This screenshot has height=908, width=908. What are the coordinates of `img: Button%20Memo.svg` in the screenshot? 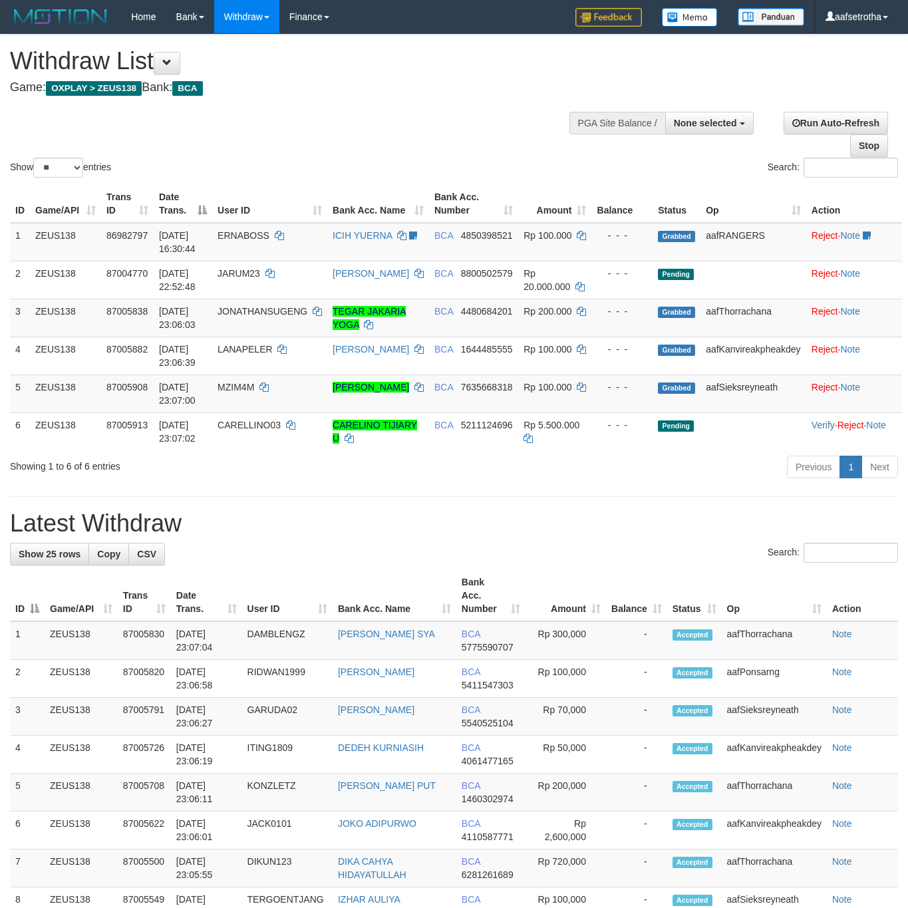 It's located at (690, 17).